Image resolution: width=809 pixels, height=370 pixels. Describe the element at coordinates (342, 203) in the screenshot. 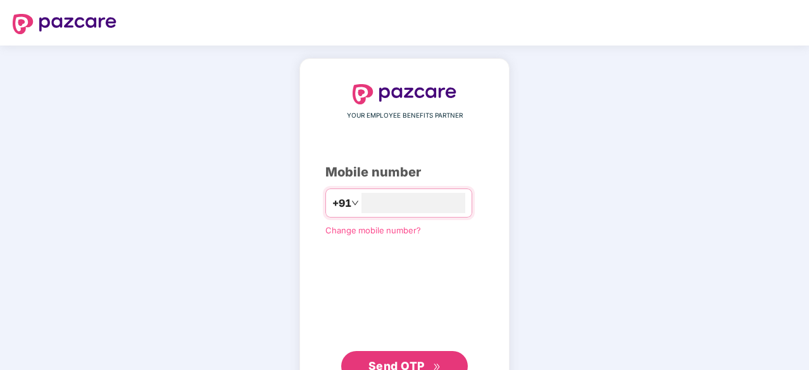

I see `span: +91` at that location.